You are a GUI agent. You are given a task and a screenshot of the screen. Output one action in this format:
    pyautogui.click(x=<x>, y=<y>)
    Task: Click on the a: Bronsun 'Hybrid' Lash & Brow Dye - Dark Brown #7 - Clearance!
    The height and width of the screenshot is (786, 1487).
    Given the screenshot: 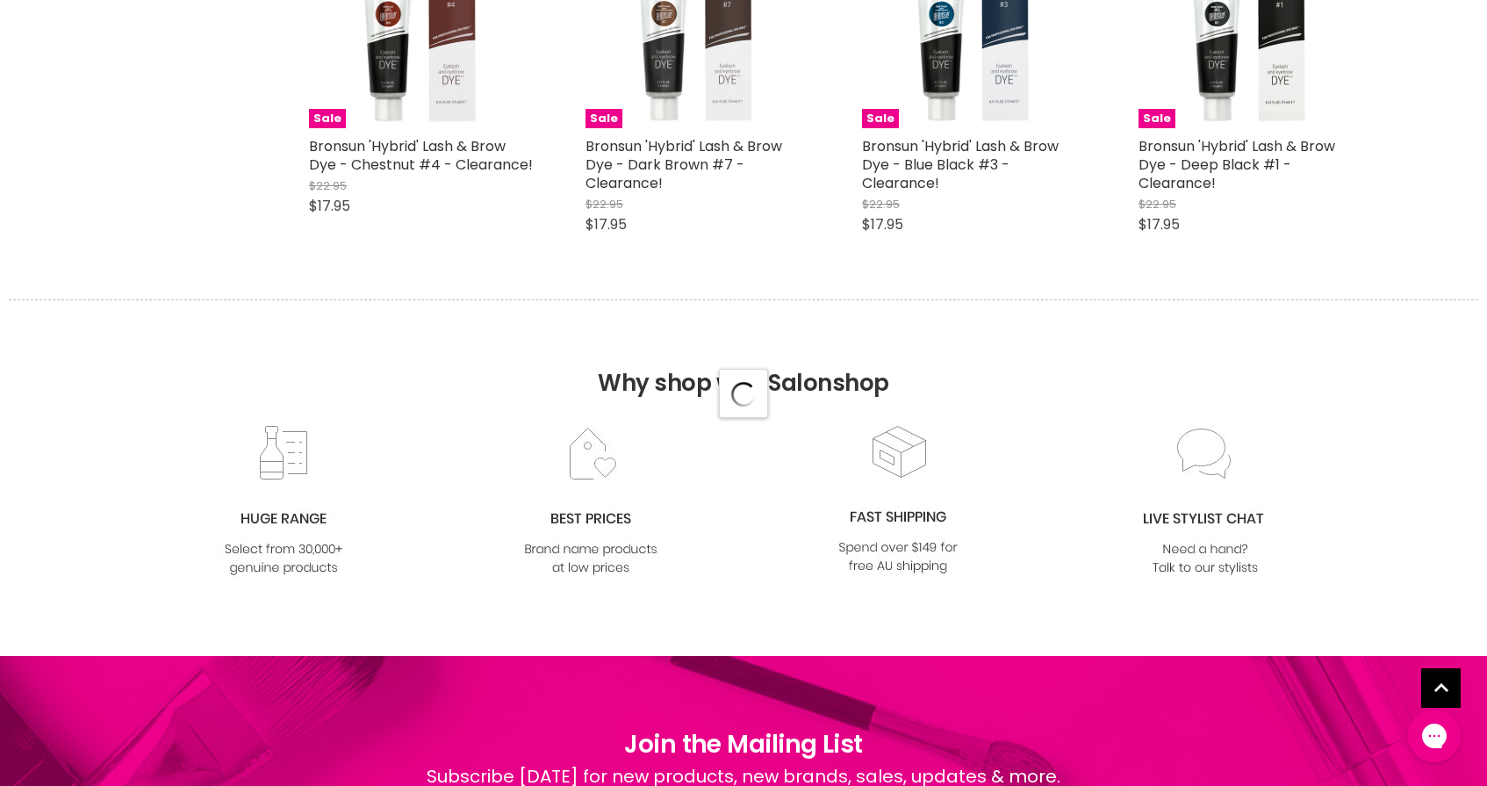 What is the action you would take?
    pyautogui.click(x=684, y=164)
    